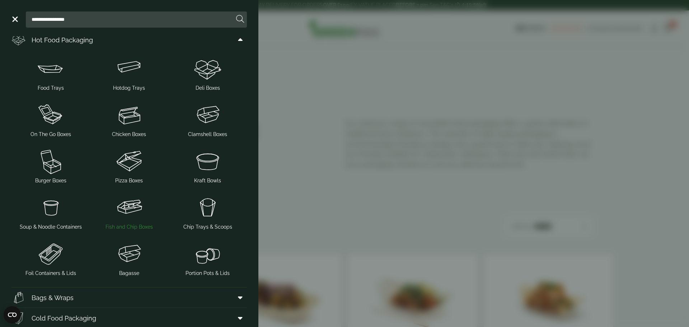  Describe the element at coordinates (129, 297) in the screenshot. I see `a: Bags & Wraps` at that location.